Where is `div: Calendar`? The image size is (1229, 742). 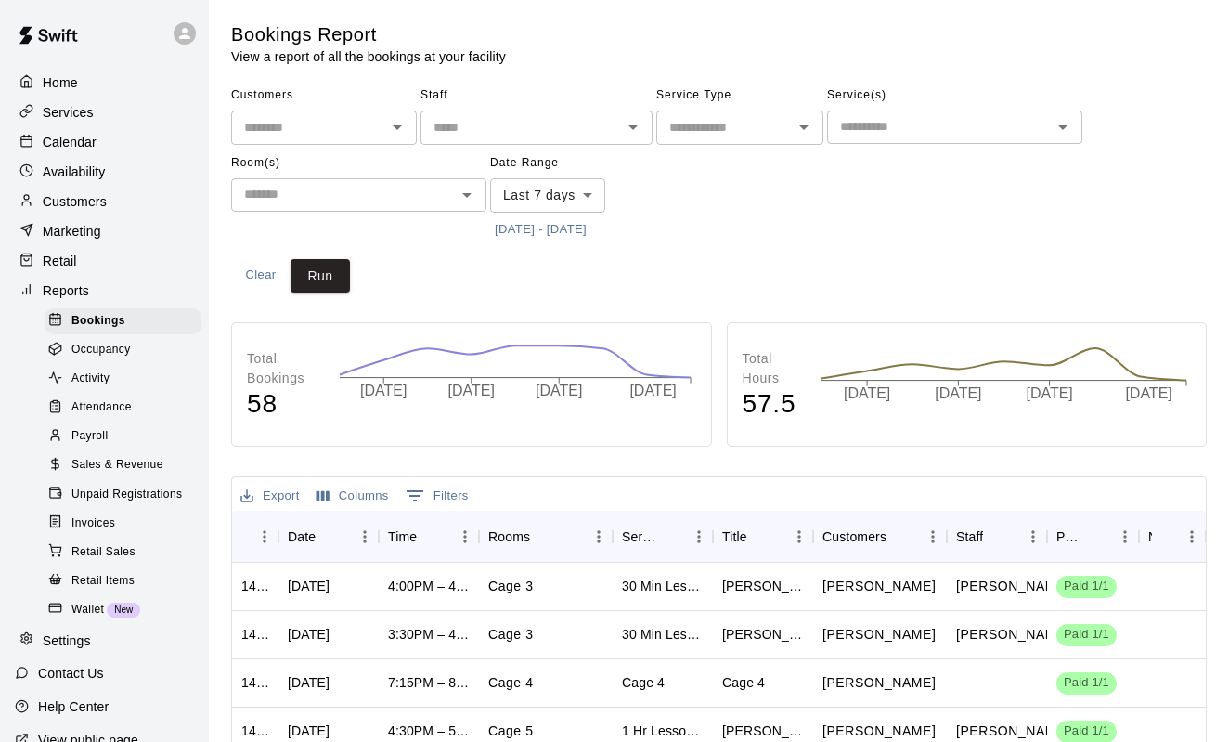 div: Calendar is located at coordinates (104, 142).